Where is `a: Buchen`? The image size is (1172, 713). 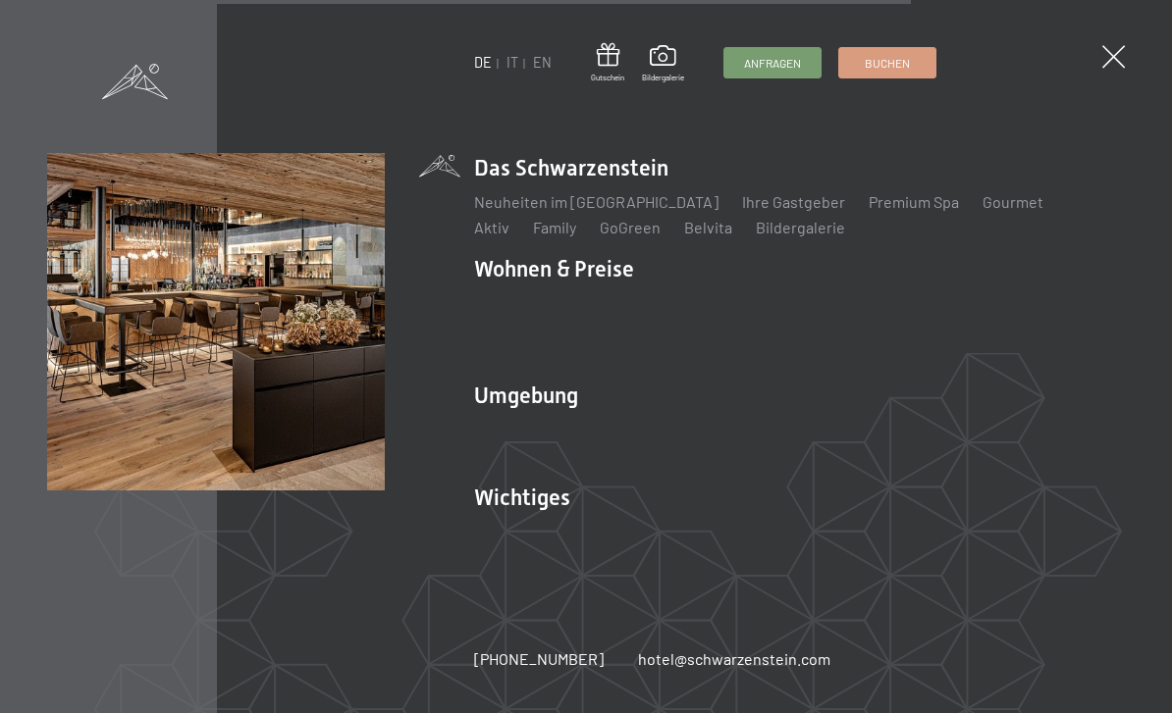 a: Buchen is located at coordinates (887, 63).